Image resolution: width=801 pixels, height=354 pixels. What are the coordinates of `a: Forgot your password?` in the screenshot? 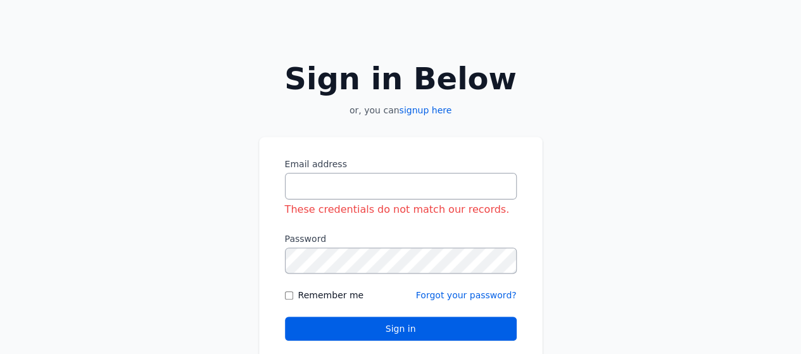 It's located at (466, 295).